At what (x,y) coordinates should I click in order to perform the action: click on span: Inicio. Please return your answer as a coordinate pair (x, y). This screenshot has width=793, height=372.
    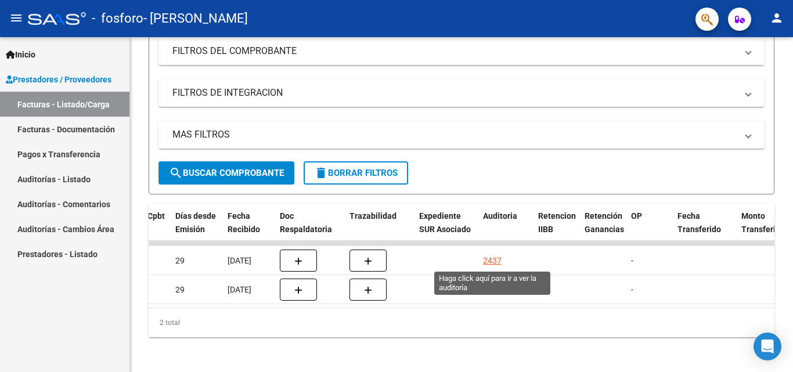
    Looking at the image, I should click on (20, 55).